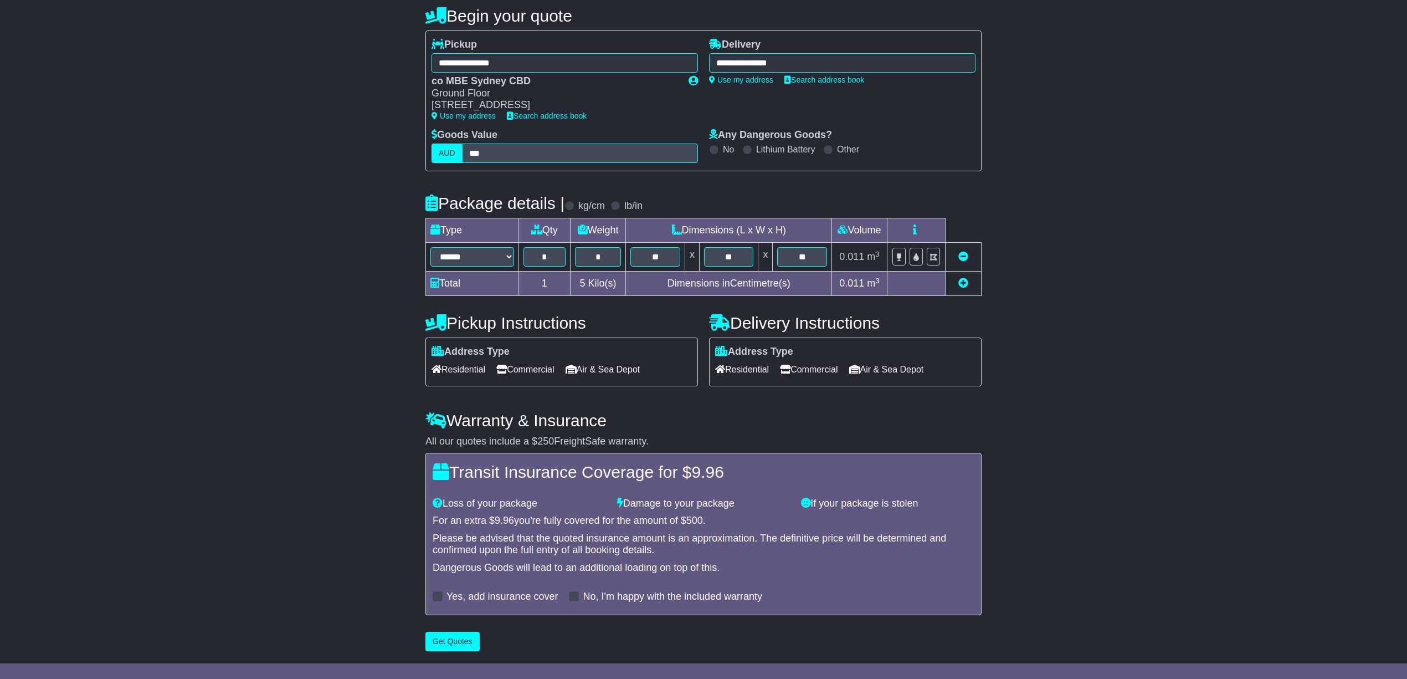  I want to click on div: Ground Floor, so click(554, 94).